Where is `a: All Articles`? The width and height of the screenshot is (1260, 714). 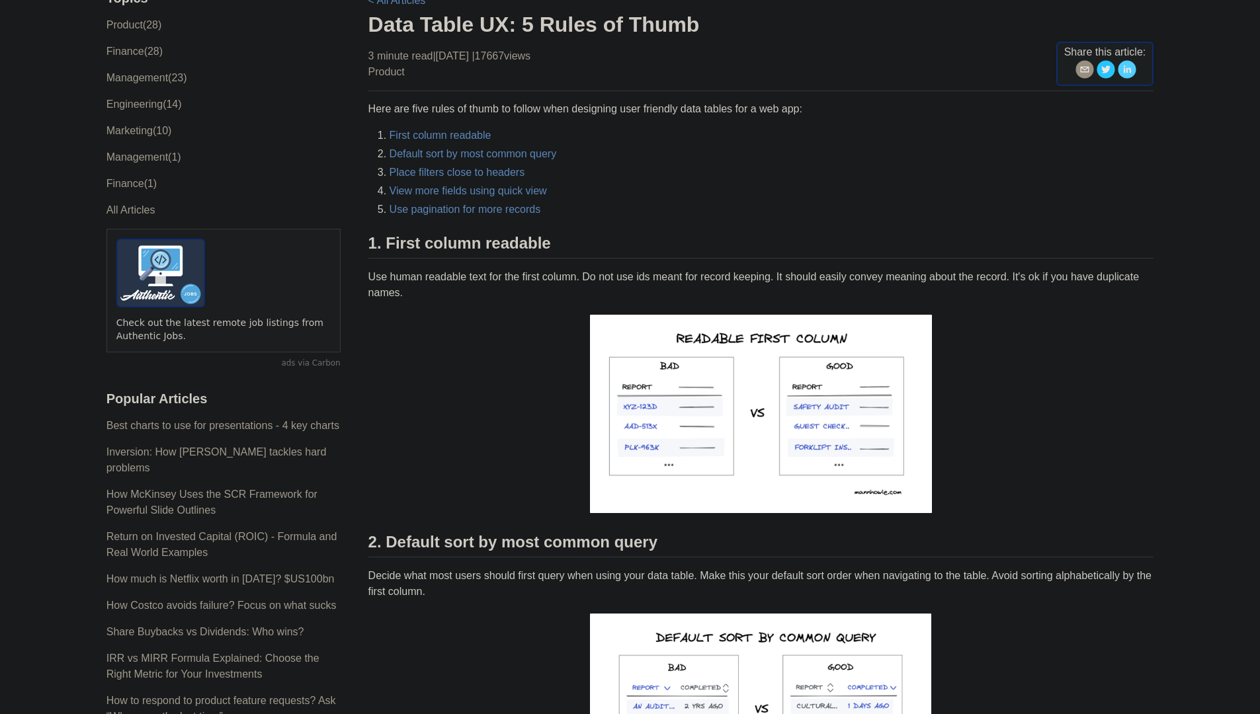 a: All Articles is located at coordinates (131, 210).